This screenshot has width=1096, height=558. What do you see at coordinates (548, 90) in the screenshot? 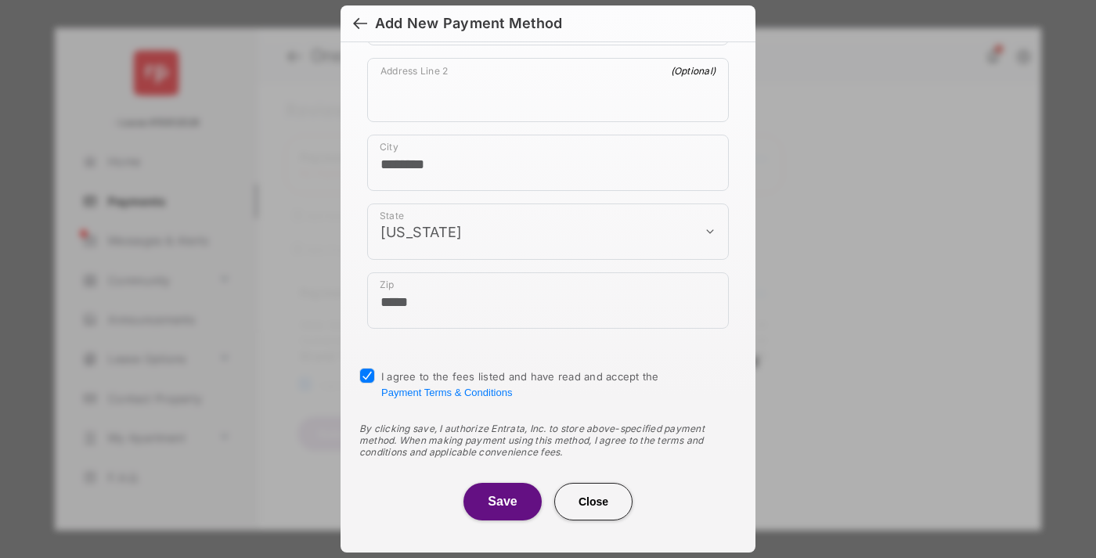
I see `div: payment_method_screening[postal_addresses][addressLine2]` at bounding box center [548, 90].